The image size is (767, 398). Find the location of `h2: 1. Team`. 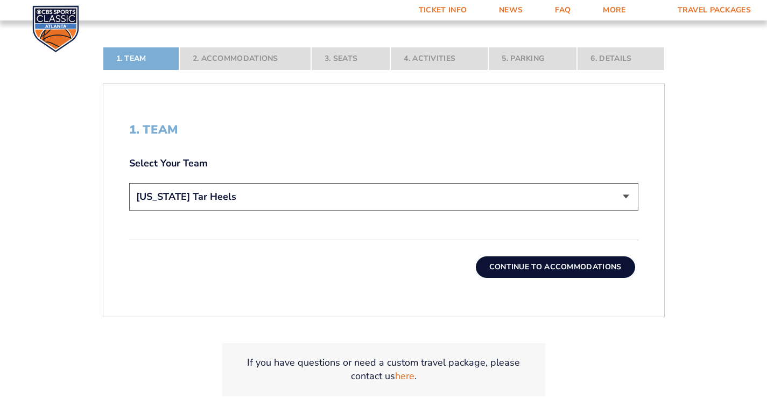

h2: 1. Team is located at coordinates (384, 130).